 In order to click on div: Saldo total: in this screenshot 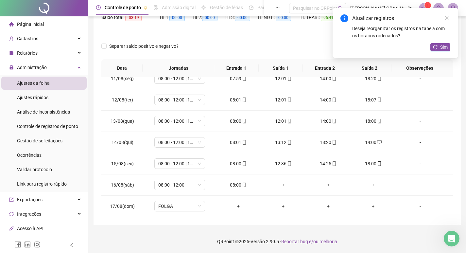, I will do `click(131, 17)`.